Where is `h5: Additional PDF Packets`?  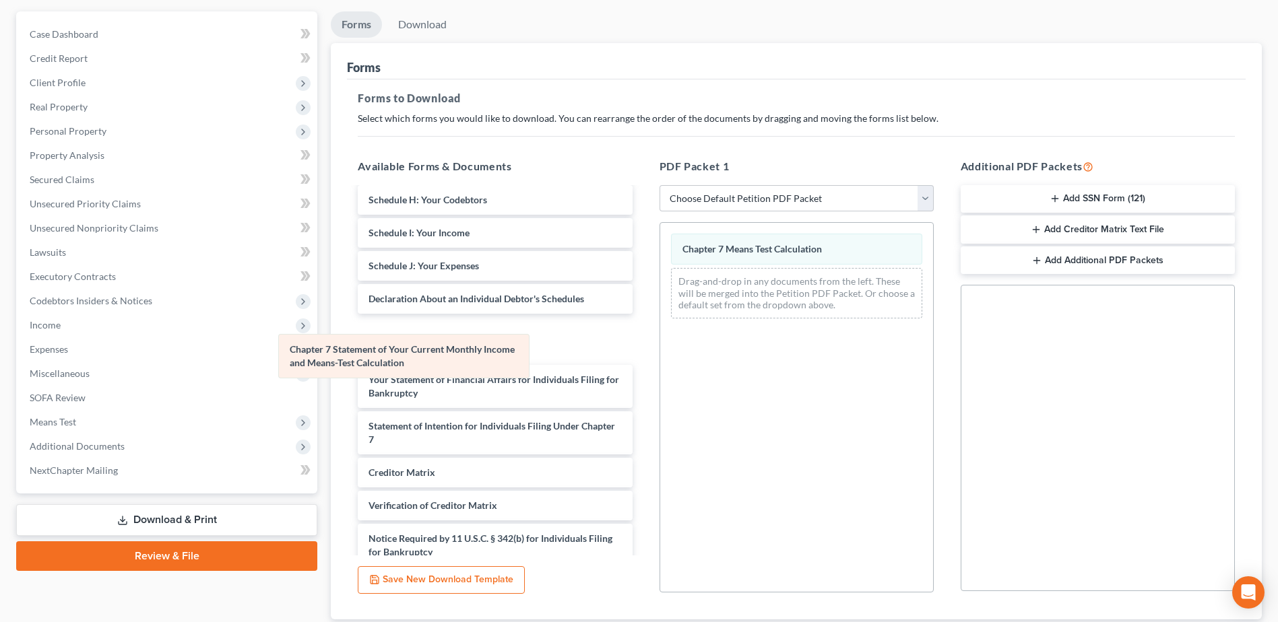
h5: Additional PDF Packets is located at coordinates (1097, 166).